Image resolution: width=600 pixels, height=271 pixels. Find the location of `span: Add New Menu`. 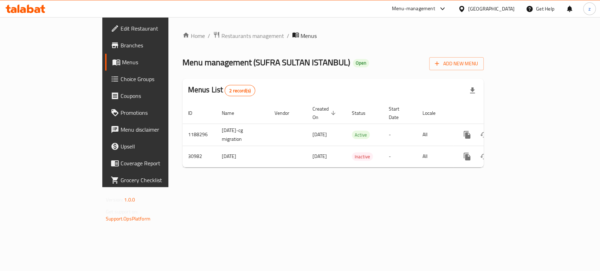

span: Add New Menu is located at coordinates (456, 64).